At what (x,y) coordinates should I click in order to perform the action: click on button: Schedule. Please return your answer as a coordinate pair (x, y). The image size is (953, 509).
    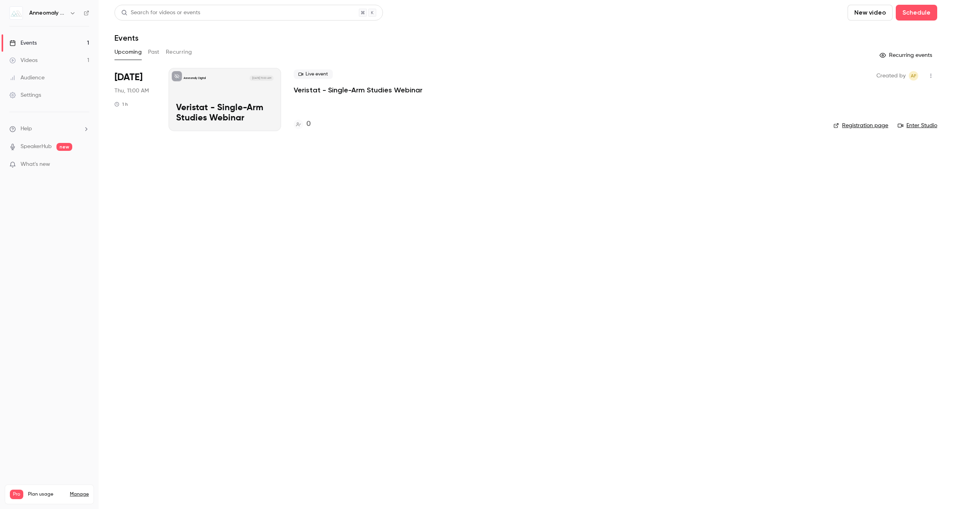
    Looking at the image, I should click on (916, 13).